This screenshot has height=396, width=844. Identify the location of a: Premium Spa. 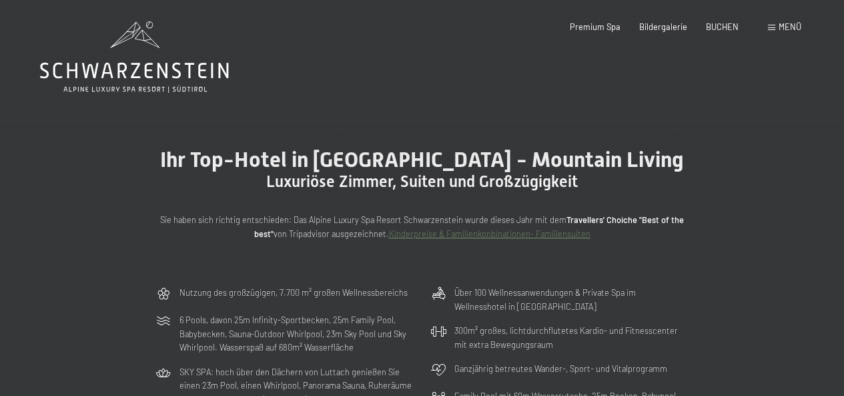
(595, 27).